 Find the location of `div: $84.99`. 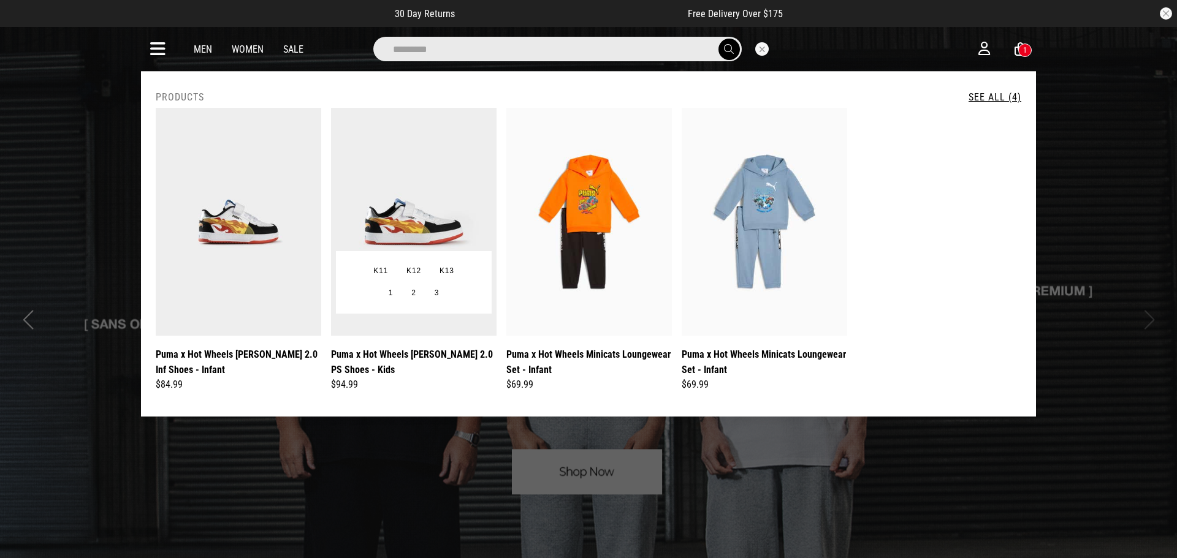

div: $84.99 is located at coordinates (238, 385).